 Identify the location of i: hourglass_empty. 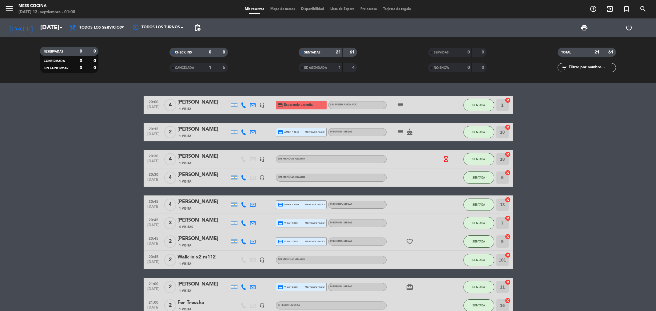
(446, 159).